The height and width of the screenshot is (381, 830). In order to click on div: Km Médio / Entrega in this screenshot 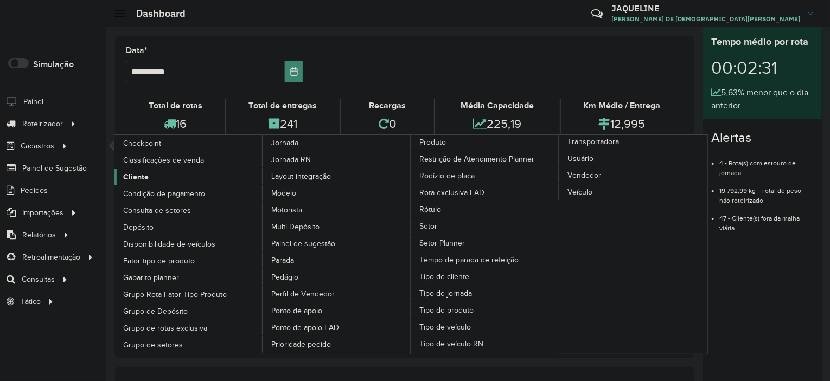, I will do `click(621, 106)`.